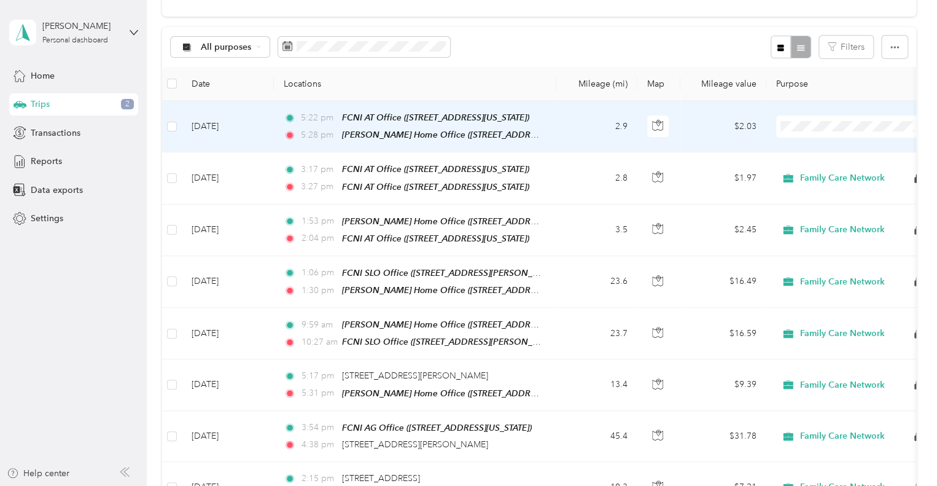 The width and height of the screenshot is (937, 486). Describe the element at coordinates (723, 178) in the screenshot. I see `td: $1.97` at that location.